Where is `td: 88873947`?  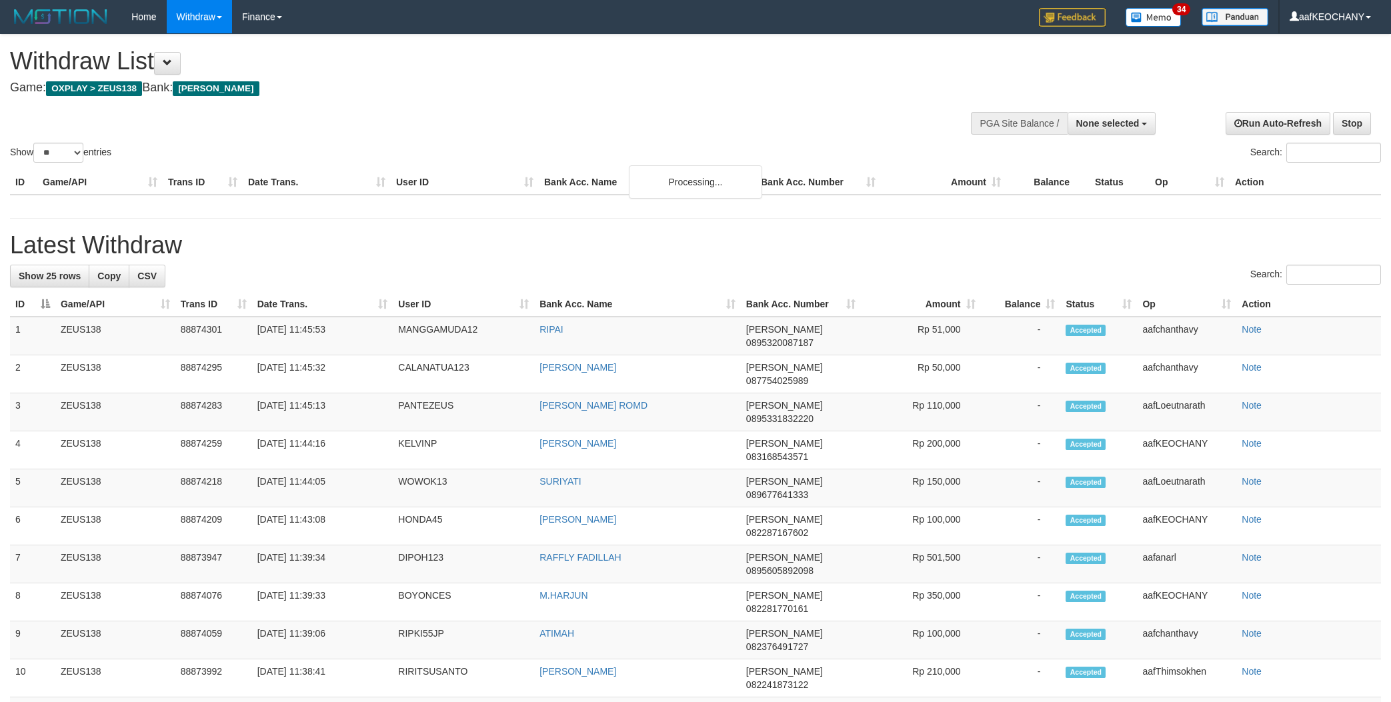 td: 88873947 is located at coordinates (213, 564).